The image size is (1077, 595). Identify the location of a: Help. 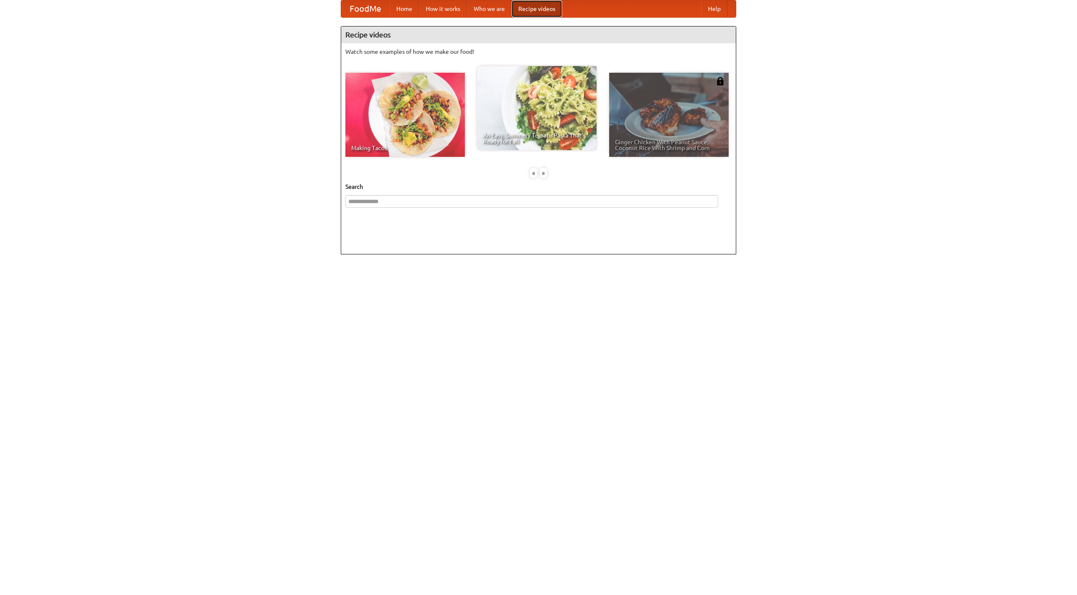
(714, 9).